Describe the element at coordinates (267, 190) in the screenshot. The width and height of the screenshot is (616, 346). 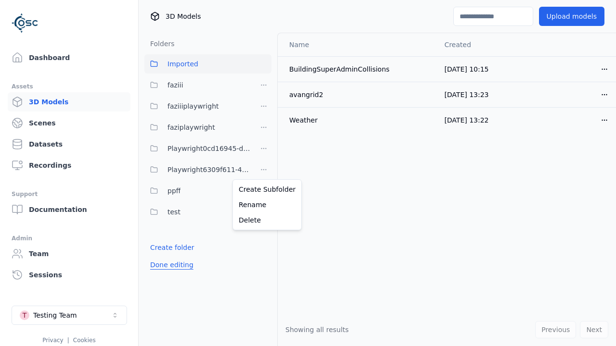
I see `div: Create Subfolder` at that location.